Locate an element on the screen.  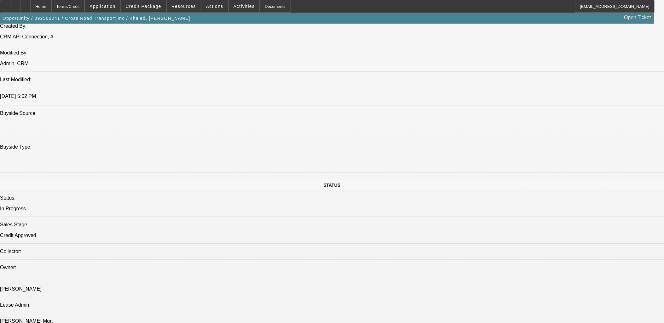
span: Resources is located at coordinates (184, 6).